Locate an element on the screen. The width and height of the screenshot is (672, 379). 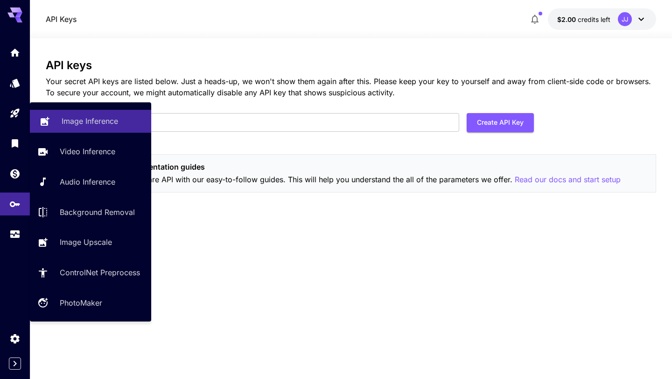
p: Read our docs and start setup is located at coordinates (568, 179).